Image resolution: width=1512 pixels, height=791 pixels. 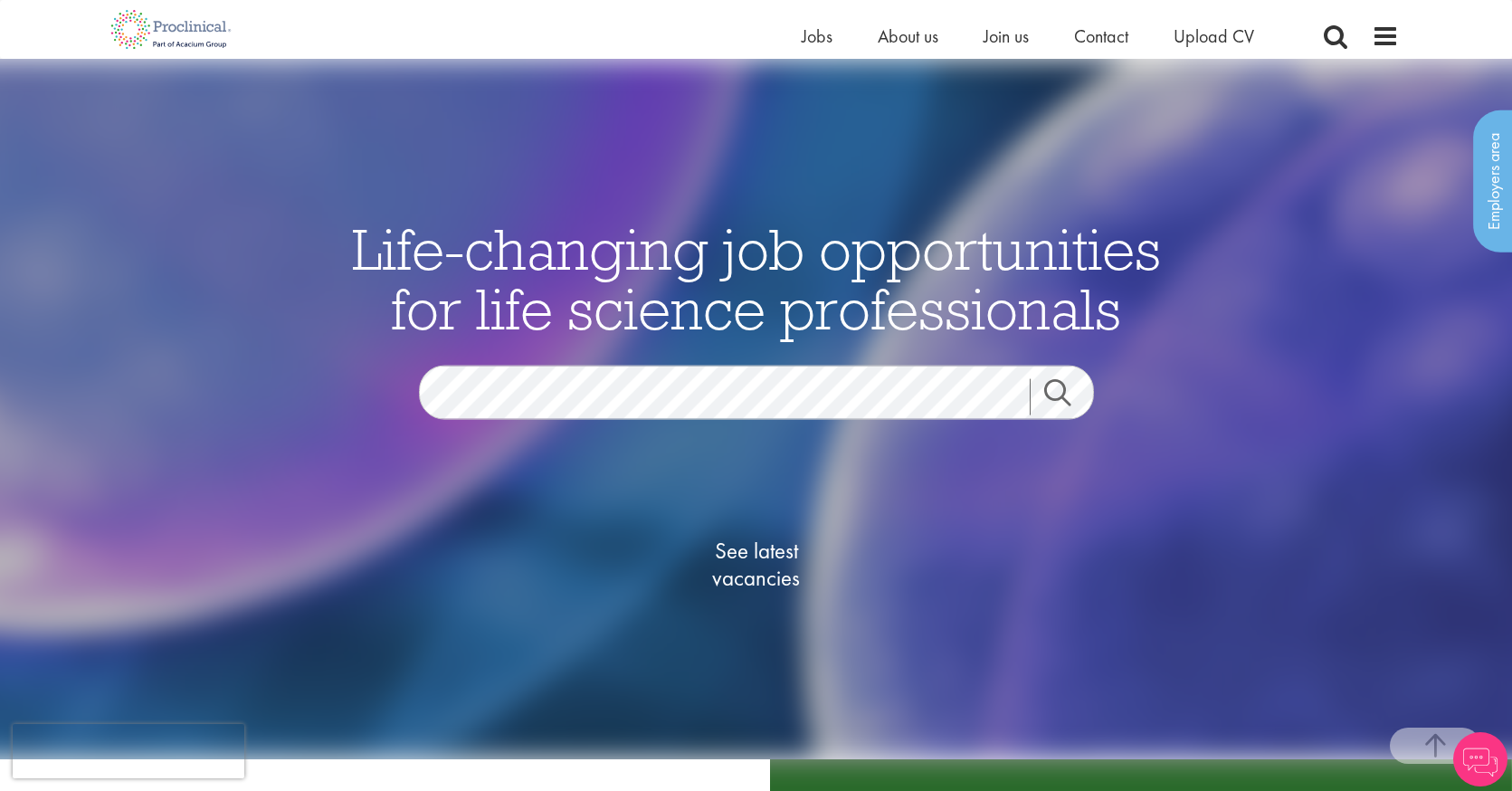 I want to click on span: Jobs, so click(x=817, y=37).